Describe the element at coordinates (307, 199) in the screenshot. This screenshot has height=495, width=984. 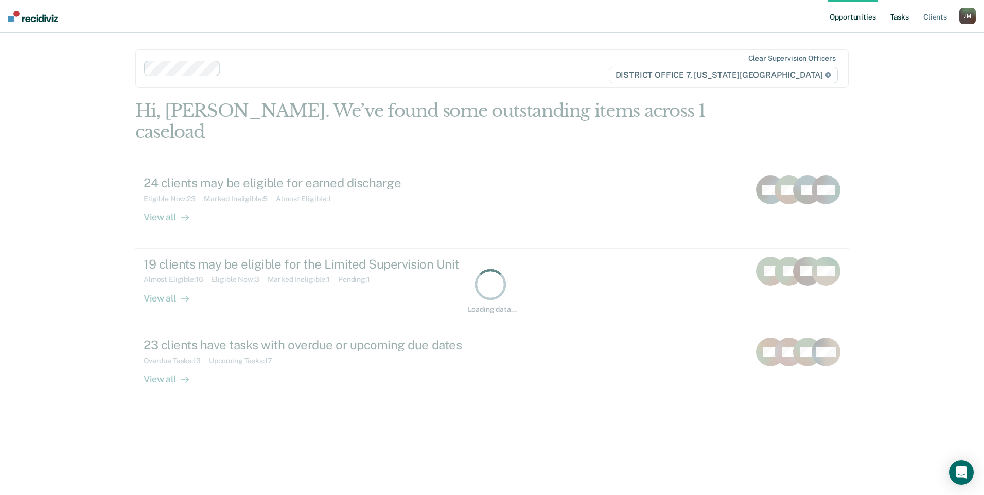
I see `div: Almost Eligible : 1` at that location.